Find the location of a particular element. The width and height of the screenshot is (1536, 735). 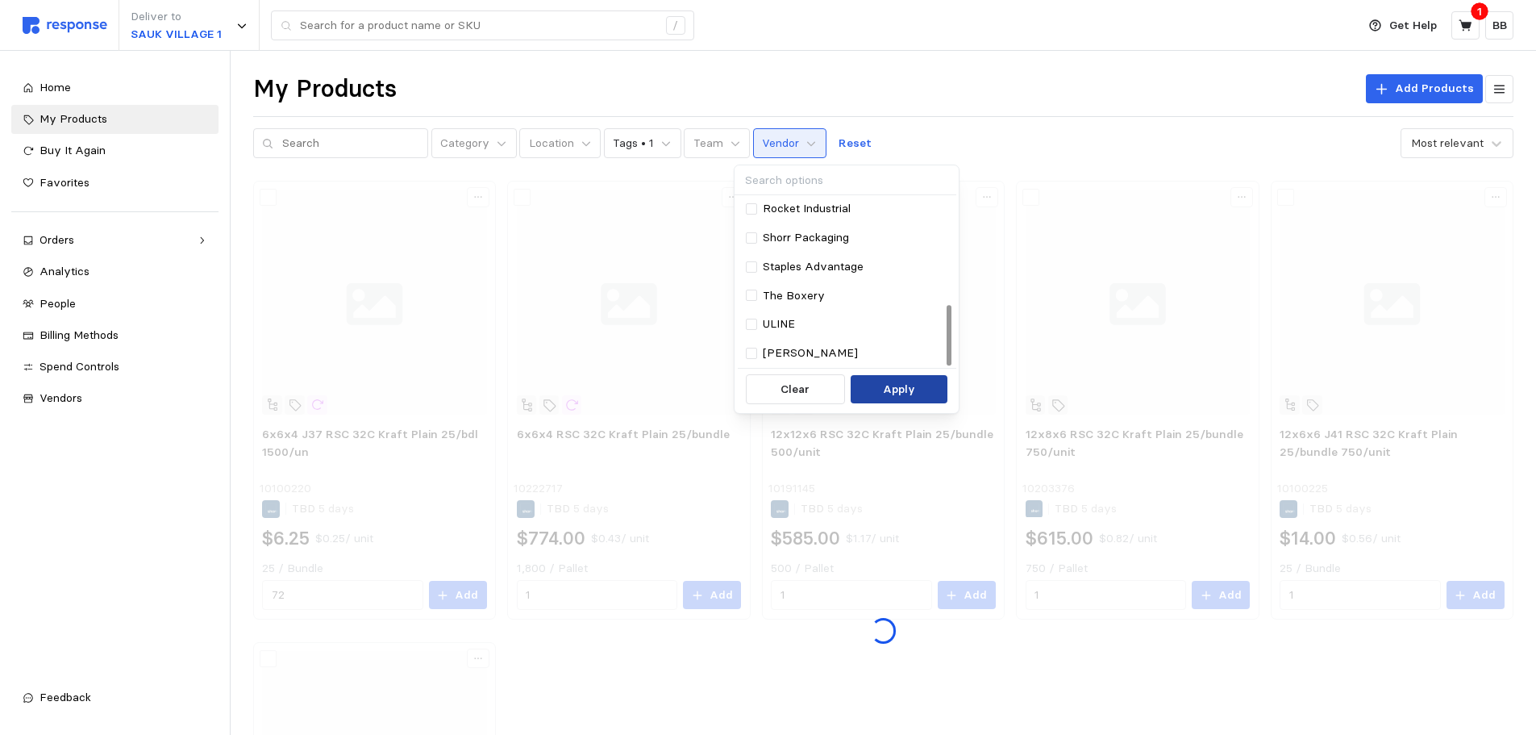

button: Team is located at coordinates (717, 144).